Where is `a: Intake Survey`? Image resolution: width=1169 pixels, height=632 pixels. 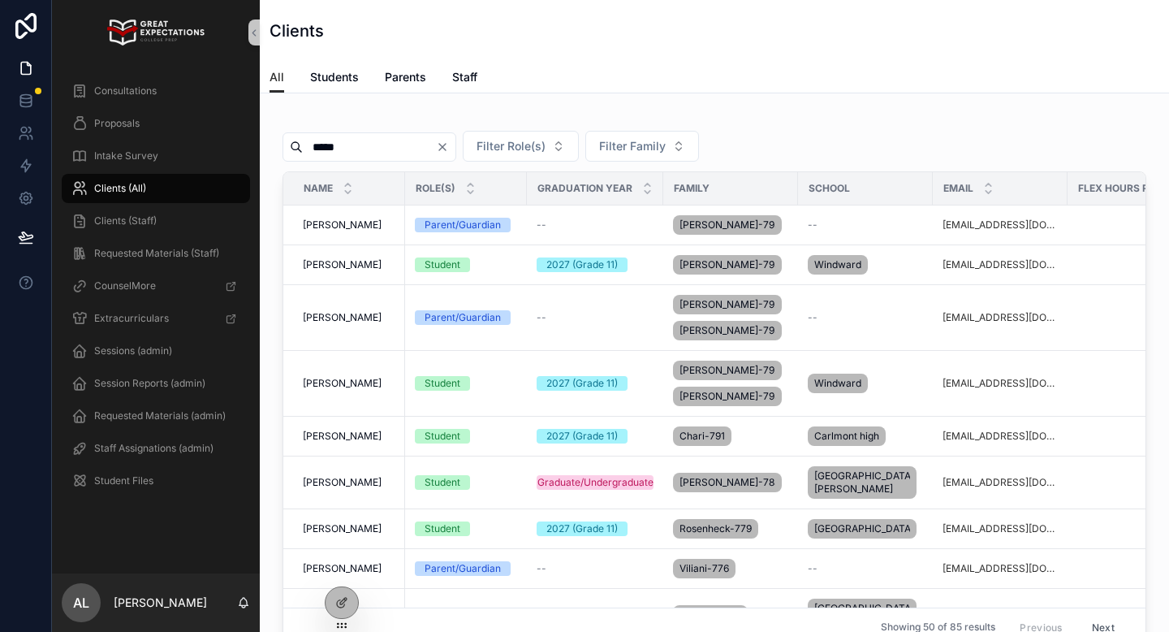
a: Intake Survey is located at coordinates (156, 156).